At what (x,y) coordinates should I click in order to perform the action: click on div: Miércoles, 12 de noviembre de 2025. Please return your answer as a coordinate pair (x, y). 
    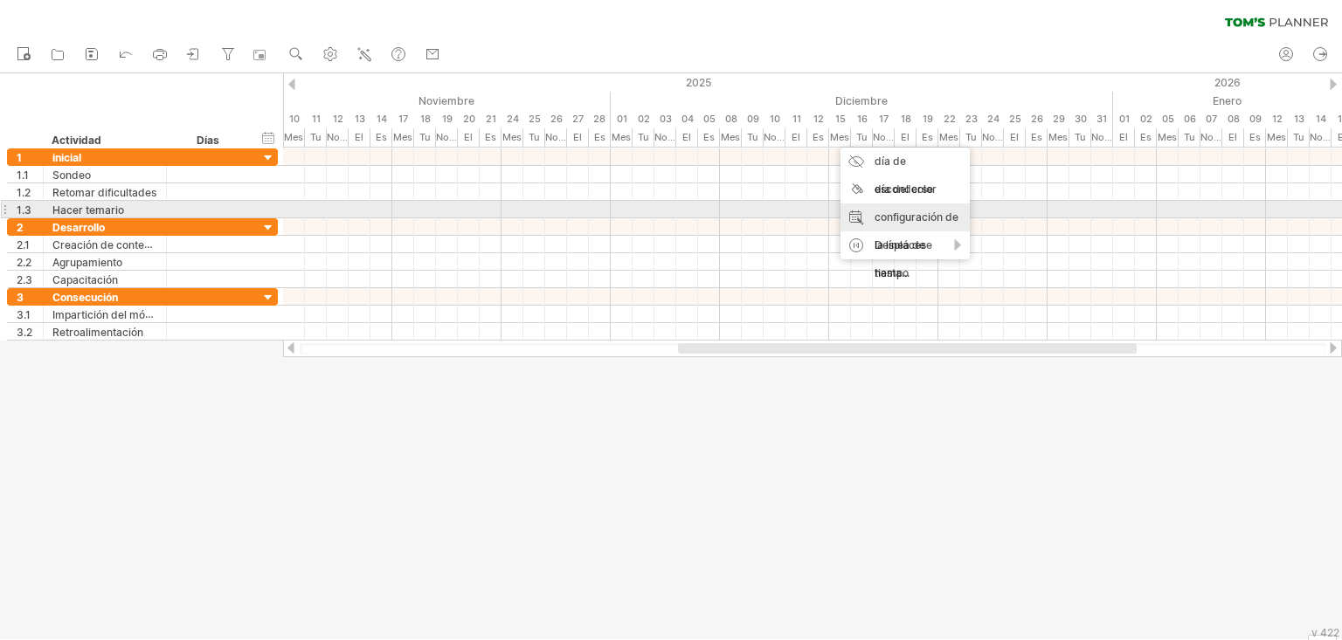
    Looking at the image, I should click on (337, 137).